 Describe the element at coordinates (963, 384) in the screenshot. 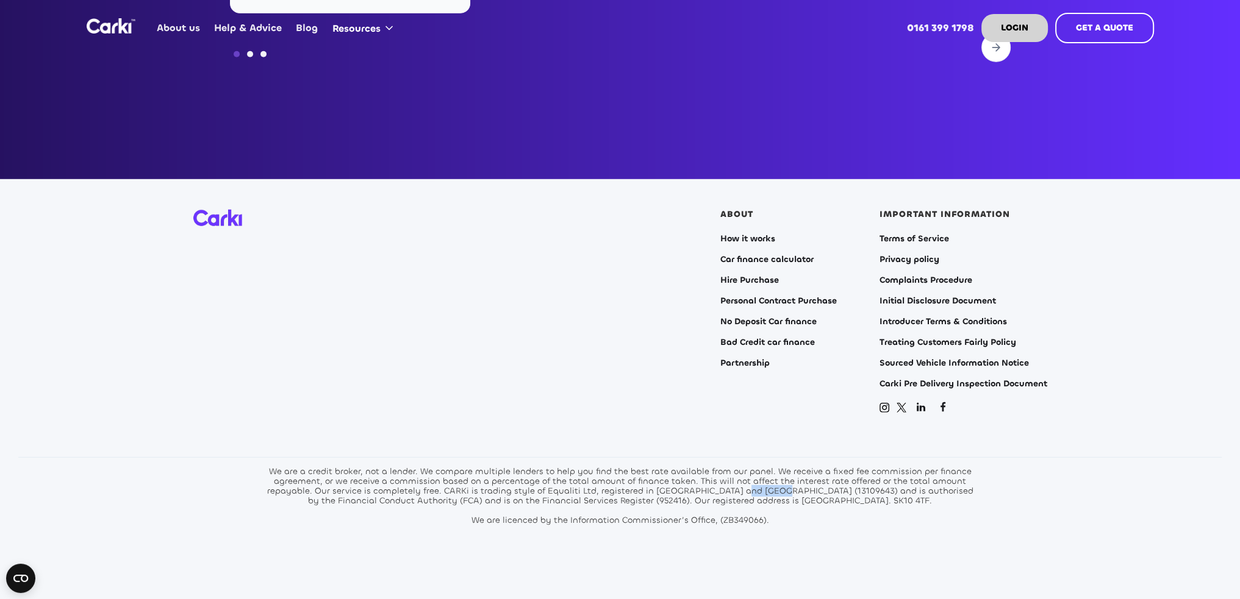

I see `a: Carki Pre Delivery Inspection Document` at that location.